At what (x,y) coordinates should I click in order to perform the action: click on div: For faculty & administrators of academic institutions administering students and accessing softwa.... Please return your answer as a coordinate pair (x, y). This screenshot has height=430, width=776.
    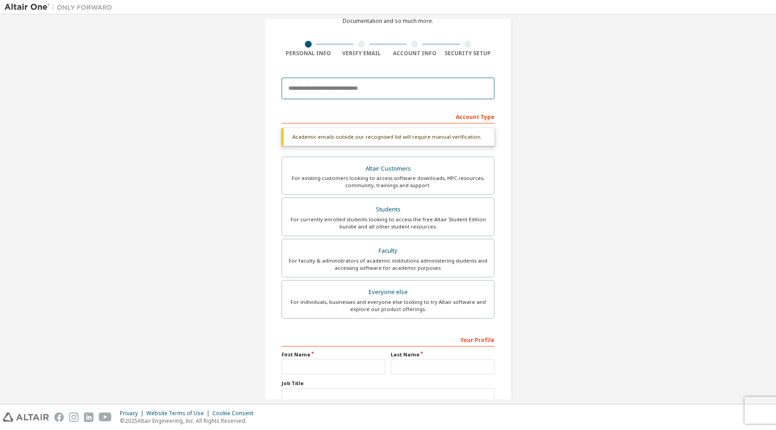
    Looking at the image, I should click on (388, 264).